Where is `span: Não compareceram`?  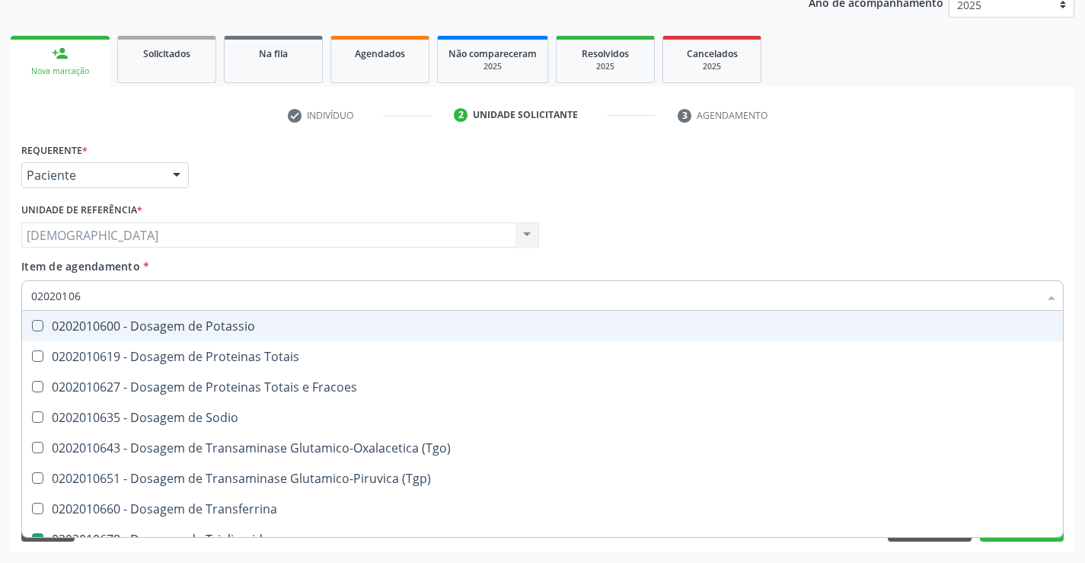
span: Não compareceram is located at coordinates (493, 53).